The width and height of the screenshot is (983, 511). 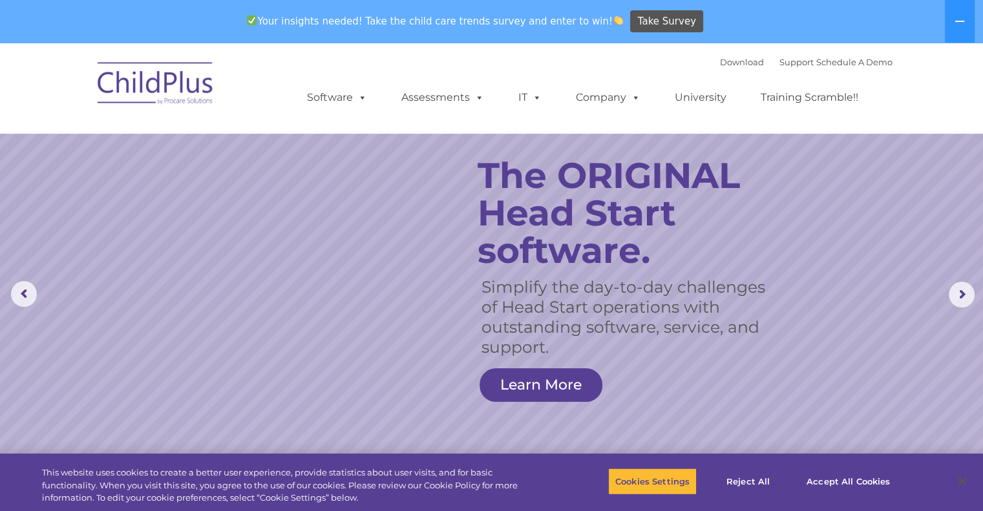 What do you see at coordinates (207, 143) in the screenshot?
I see `span: Phone number` at bounding box center [207, 143].